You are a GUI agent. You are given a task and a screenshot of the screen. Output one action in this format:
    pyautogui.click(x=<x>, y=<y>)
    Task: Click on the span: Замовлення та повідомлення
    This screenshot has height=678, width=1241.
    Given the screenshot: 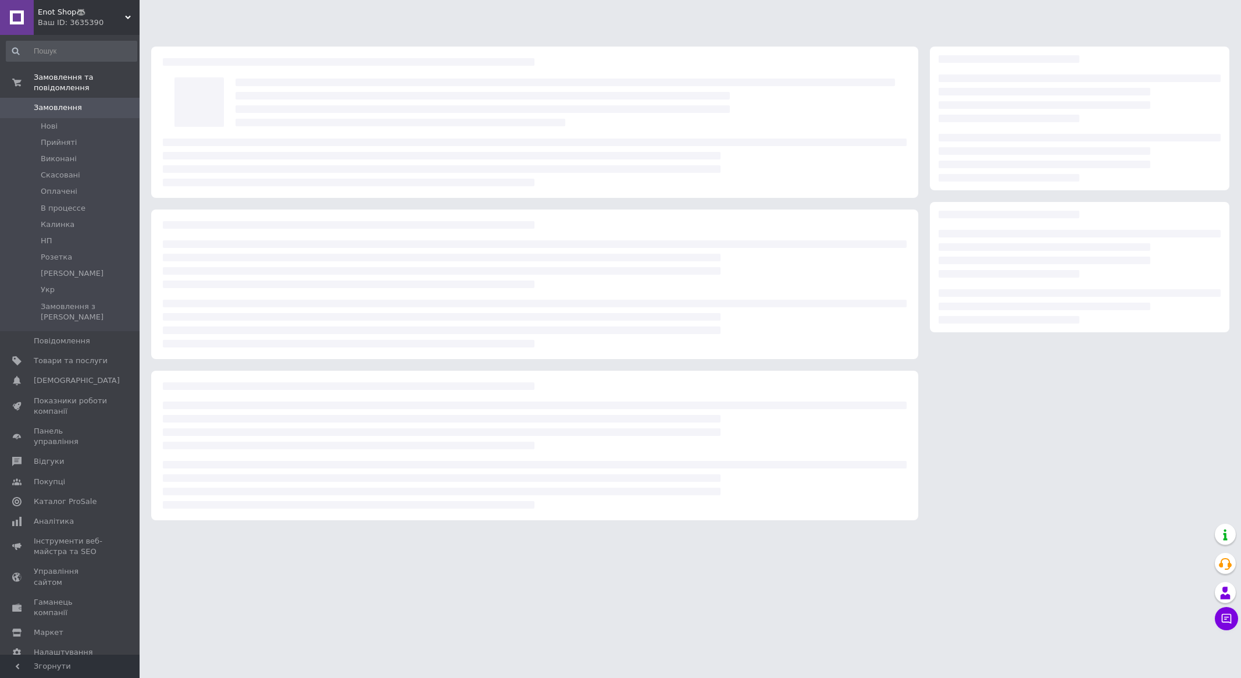 What is the action you would take?
    pyautogui.click(x=87, y=83)
    